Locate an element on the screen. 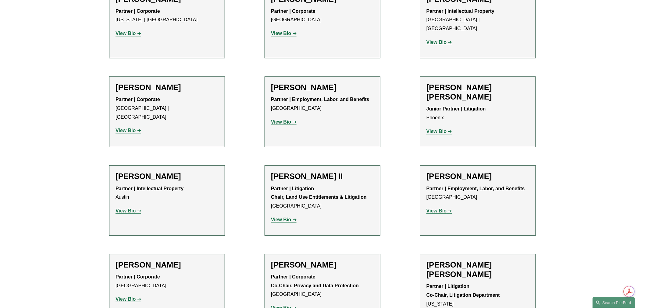 This screenshot has height=308, width=645. strong: Partner | Corporate Co-Chair, Privacy and Data Protection is located at coordinates (315, 281).